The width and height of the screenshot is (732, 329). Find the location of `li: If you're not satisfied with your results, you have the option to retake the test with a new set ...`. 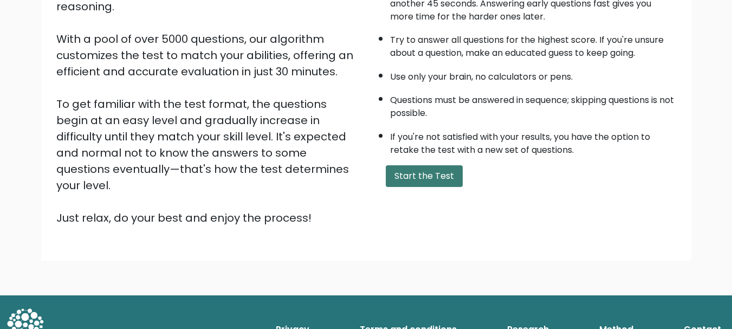

li: If you're not satisfied with your results, you have the option to retake the test with a new set ... is located at coordinates (533, 141).